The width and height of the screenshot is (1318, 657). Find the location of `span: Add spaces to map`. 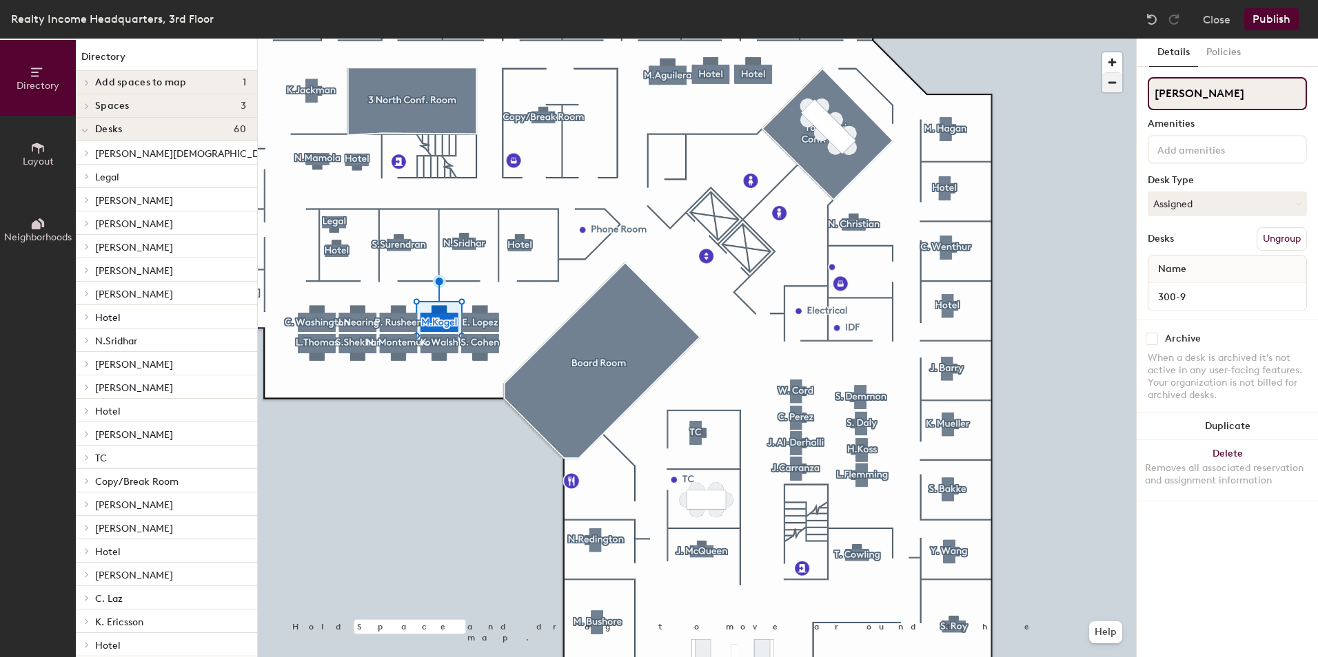

span: Add spaces to map is located at coordinates (141, 83).